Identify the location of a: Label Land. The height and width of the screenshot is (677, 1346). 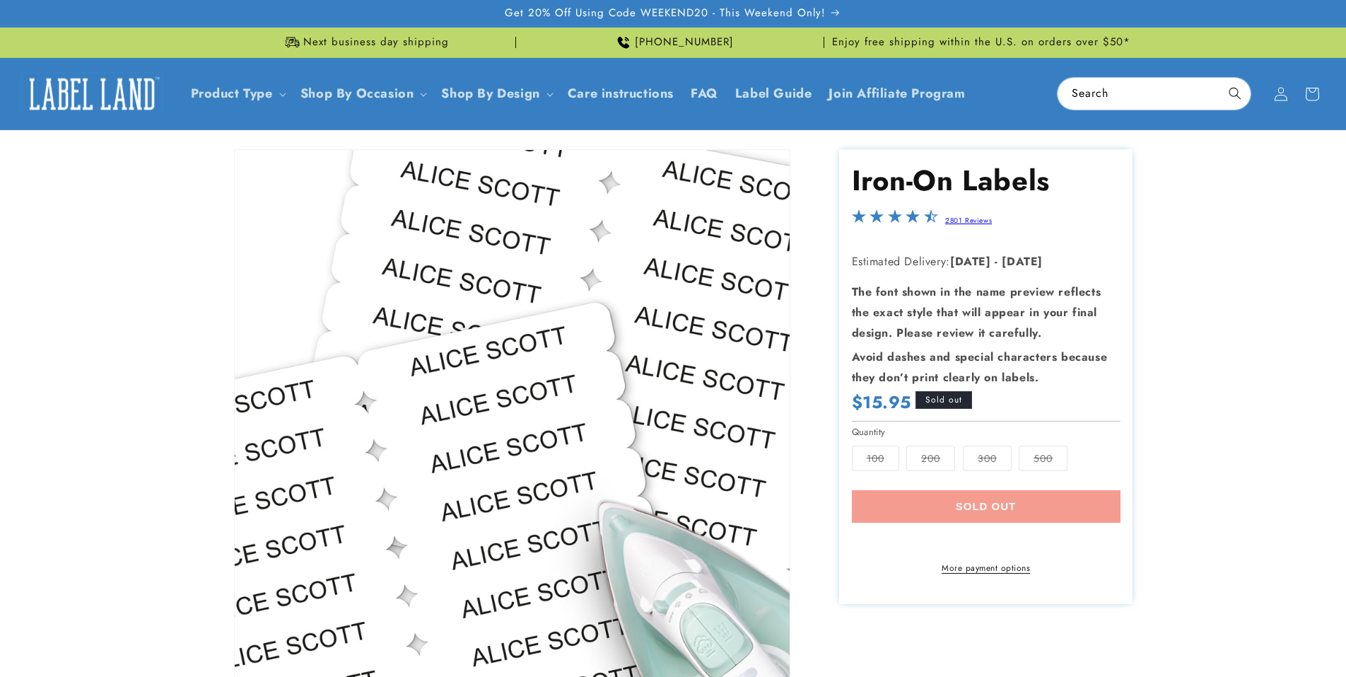
(92, 93).